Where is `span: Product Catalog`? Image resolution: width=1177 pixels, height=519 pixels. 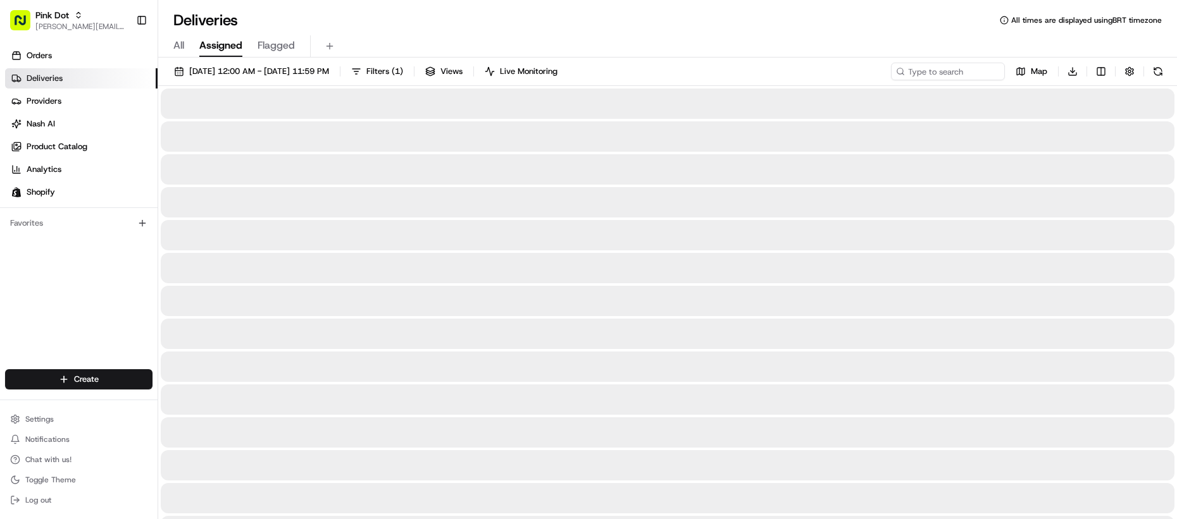 span: Product Catalog is located at coordinates (57, 147).